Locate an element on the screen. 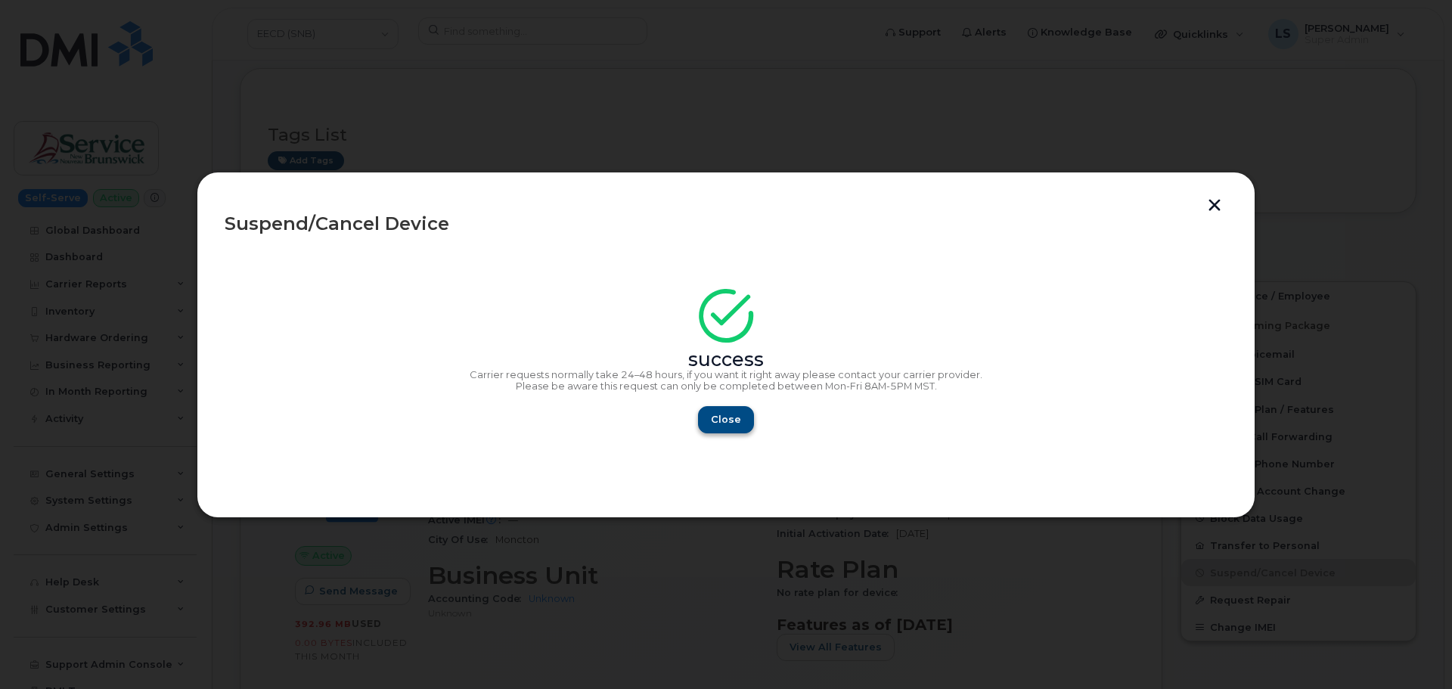 The image size is (1452, 689). div: success is located at coordinates (726, 360).